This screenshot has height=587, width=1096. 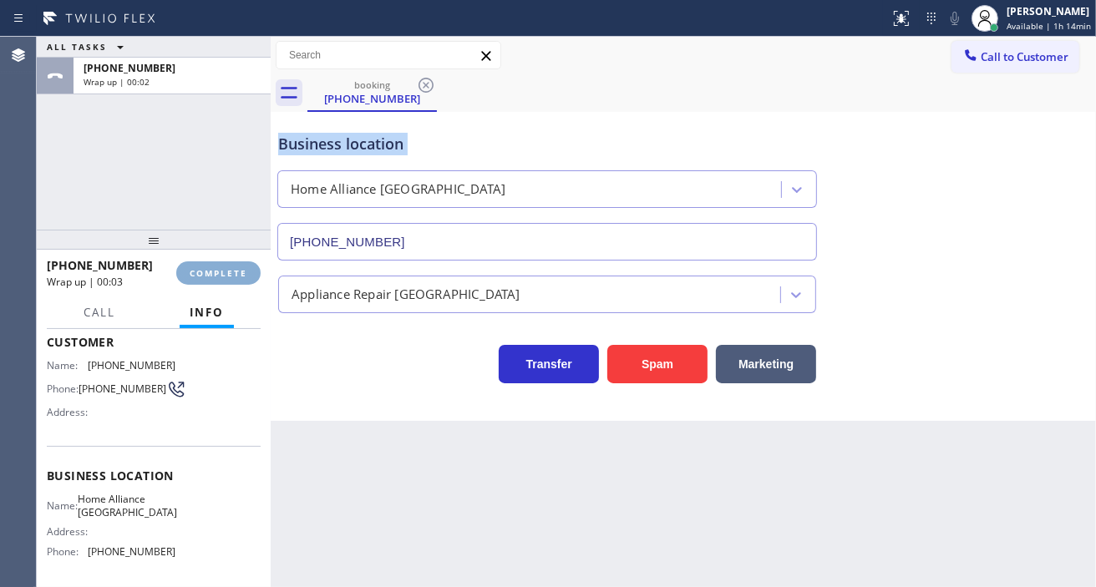 What do you see at coordinates (372, 84) in the screenshot?
I see `div: booking` at bounding box center [372, 84].